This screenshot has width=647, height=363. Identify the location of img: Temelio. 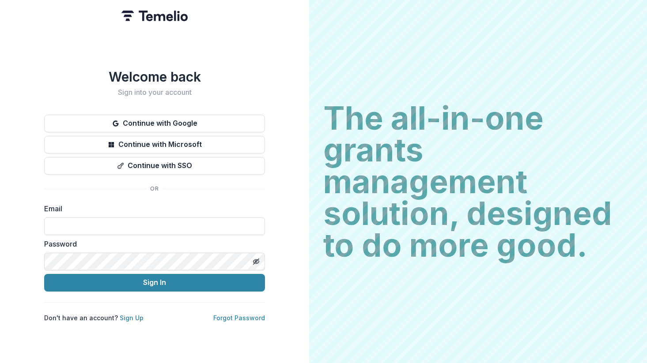
(154, 16).